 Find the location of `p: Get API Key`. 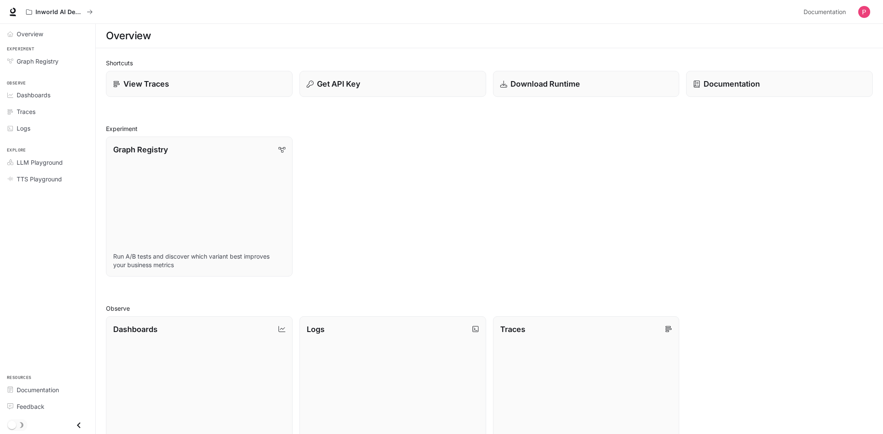

p: Get API Key is located at coordinates (338, 84).